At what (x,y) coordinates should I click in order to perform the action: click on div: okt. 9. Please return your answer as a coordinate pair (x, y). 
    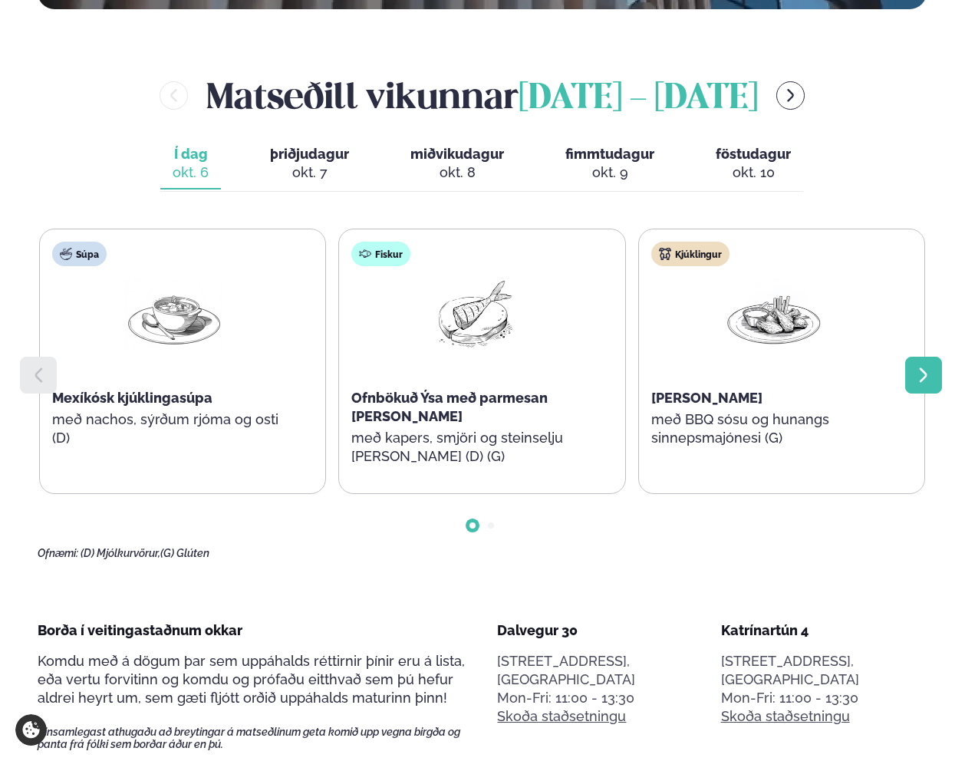
    Looking at the image, I should click on (610, 173).